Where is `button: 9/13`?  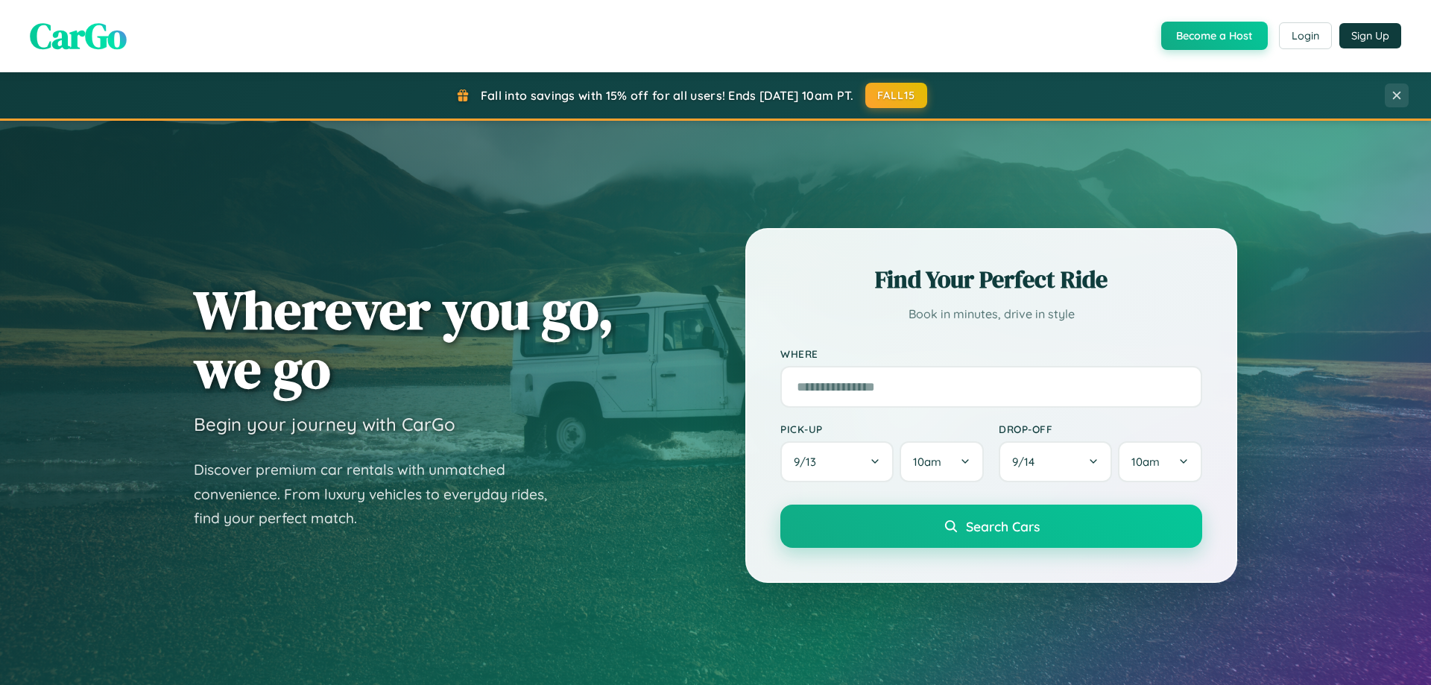 button: 9/13 is located at coordinates (837, 461).